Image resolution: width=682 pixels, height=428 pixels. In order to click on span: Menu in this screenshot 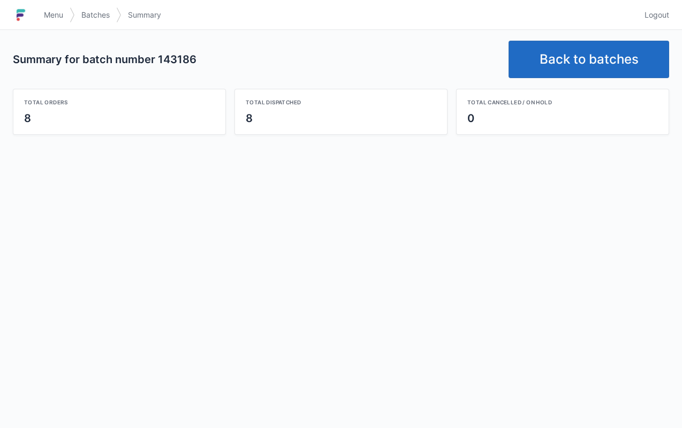, I will do `click(54, 15)`.